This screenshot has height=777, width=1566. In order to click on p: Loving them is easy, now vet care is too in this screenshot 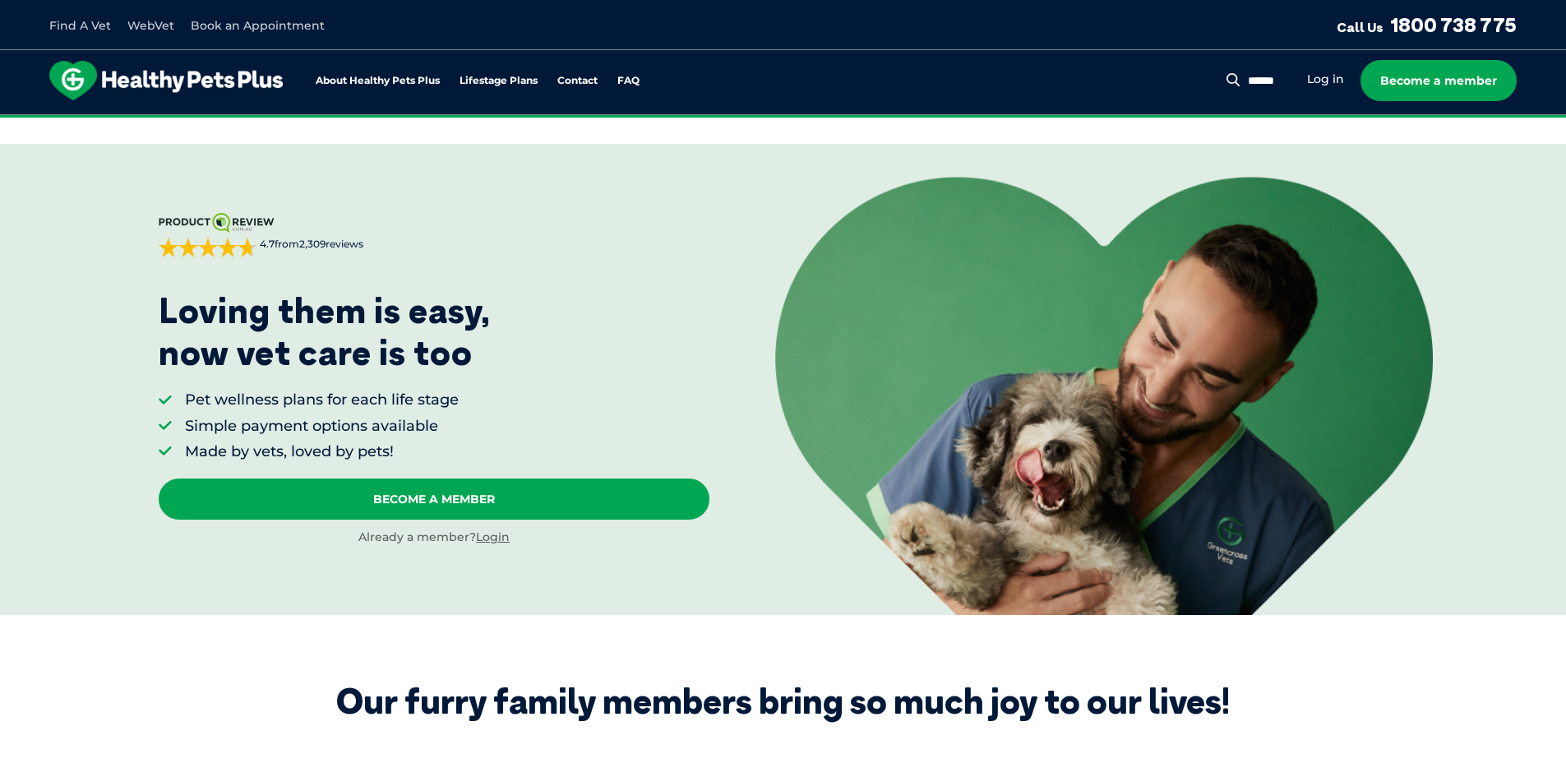, I will do `click(325, 331)`.